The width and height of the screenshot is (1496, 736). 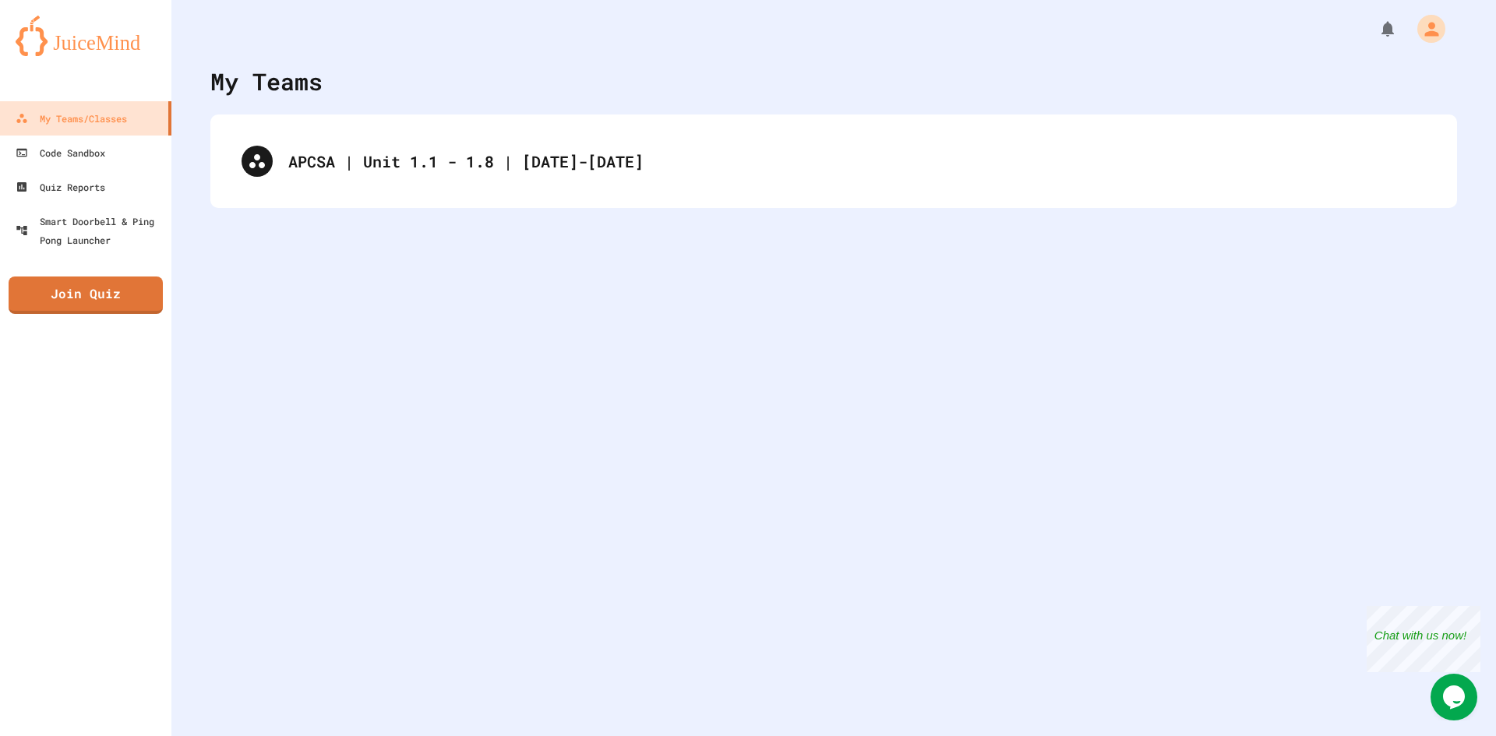 I want to click on a: Join Quiz, so click(x=86, y=295).